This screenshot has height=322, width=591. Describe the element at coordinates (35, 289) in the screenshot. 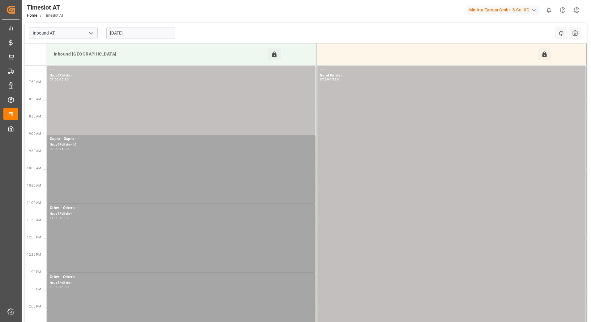

I see `span: 1:30 PM` at that location.